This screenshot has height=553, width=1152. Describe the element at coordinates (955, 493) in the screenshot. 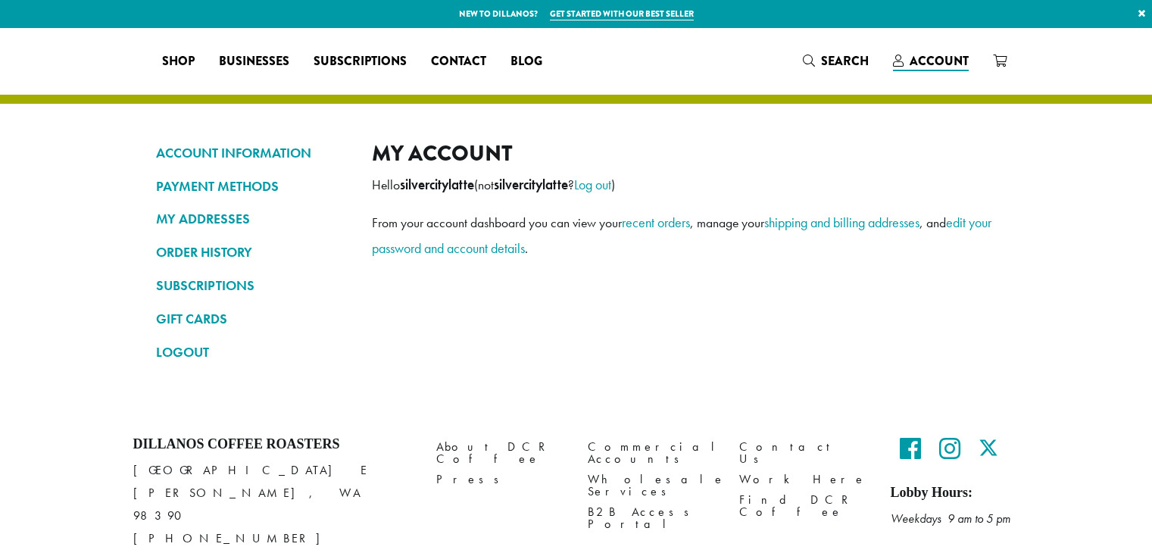

I see `h5: Lobby Hours:` at that location.